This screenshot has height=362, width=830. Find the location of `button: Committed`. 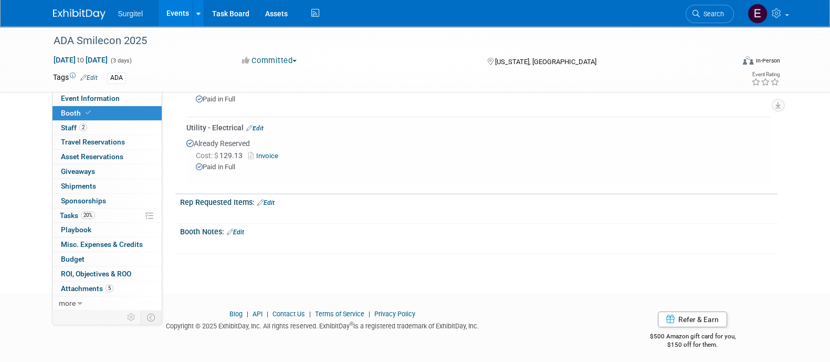

button: Committed is located at coordinates (269, 60).